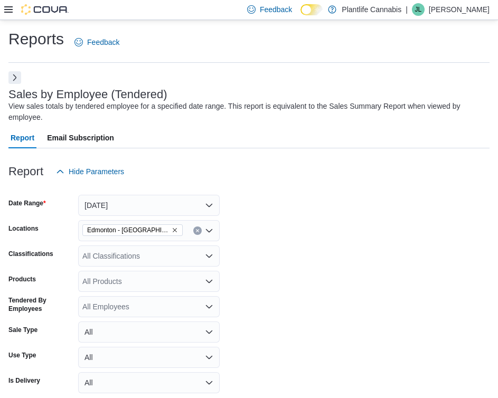  What do you see at coordinates (15, 78) in the screenshot?
I see `button: Next` at bounding box center [15, 78].